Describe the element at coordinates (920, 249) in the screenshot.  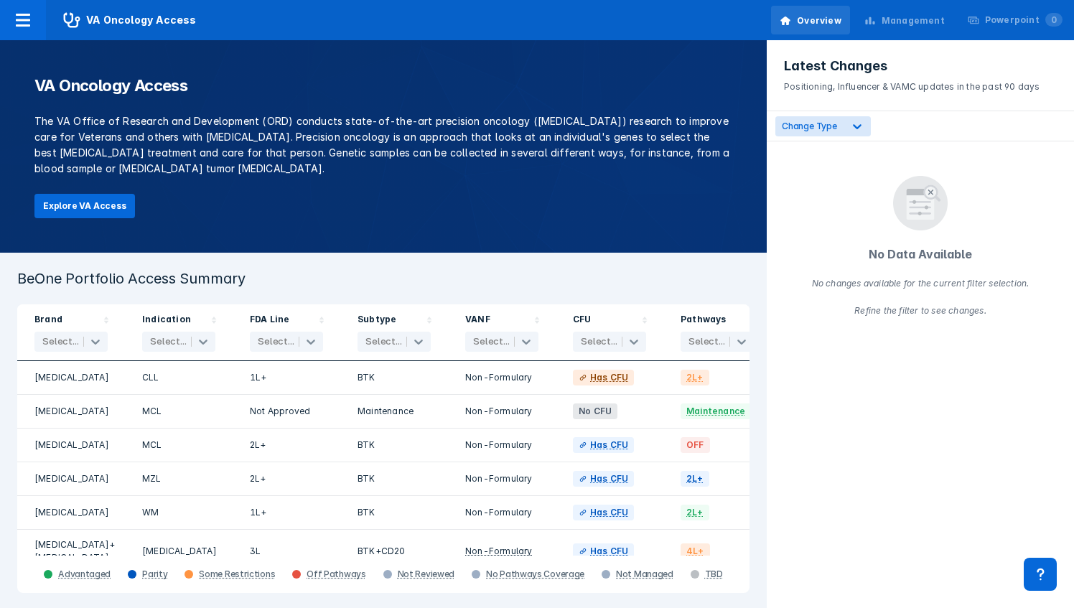
I see `div: No Data Available` at that location.